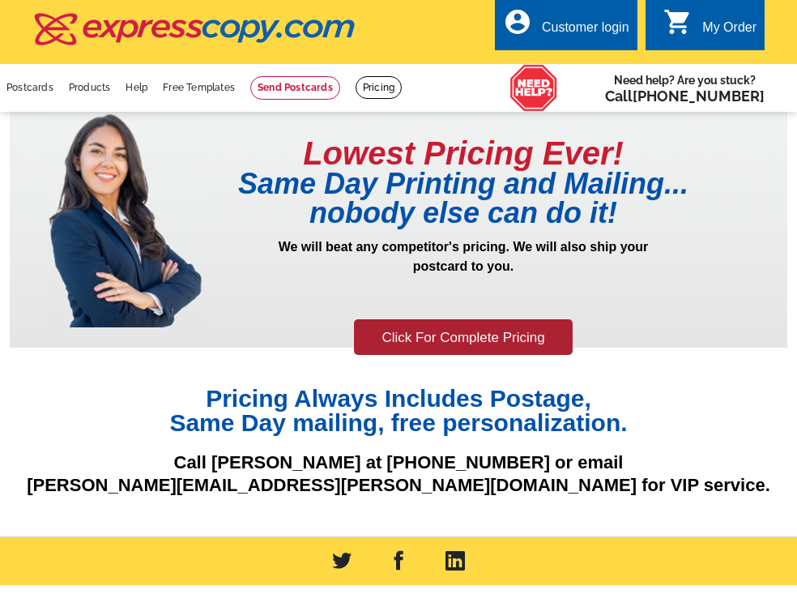  Describe the element at coordinates (464, 277) in the screenshot. I see `p: We will beat any competitor's pricing. We will also ship your postcard to you.` at that location.